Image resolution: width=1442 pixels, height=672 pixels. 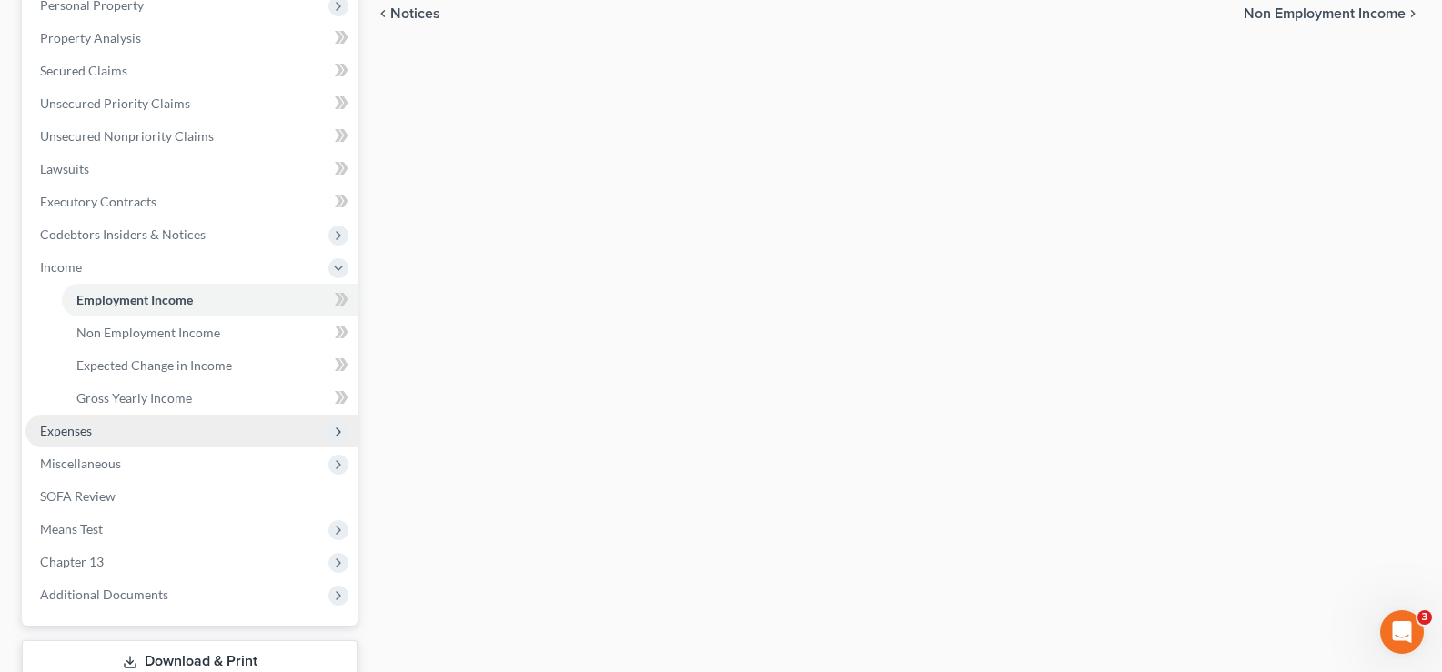 What do you see at coordinates (115, 103) in the screenshot?
I see `span: Unsecured Priority Claims` at bounding box center [115, 103].